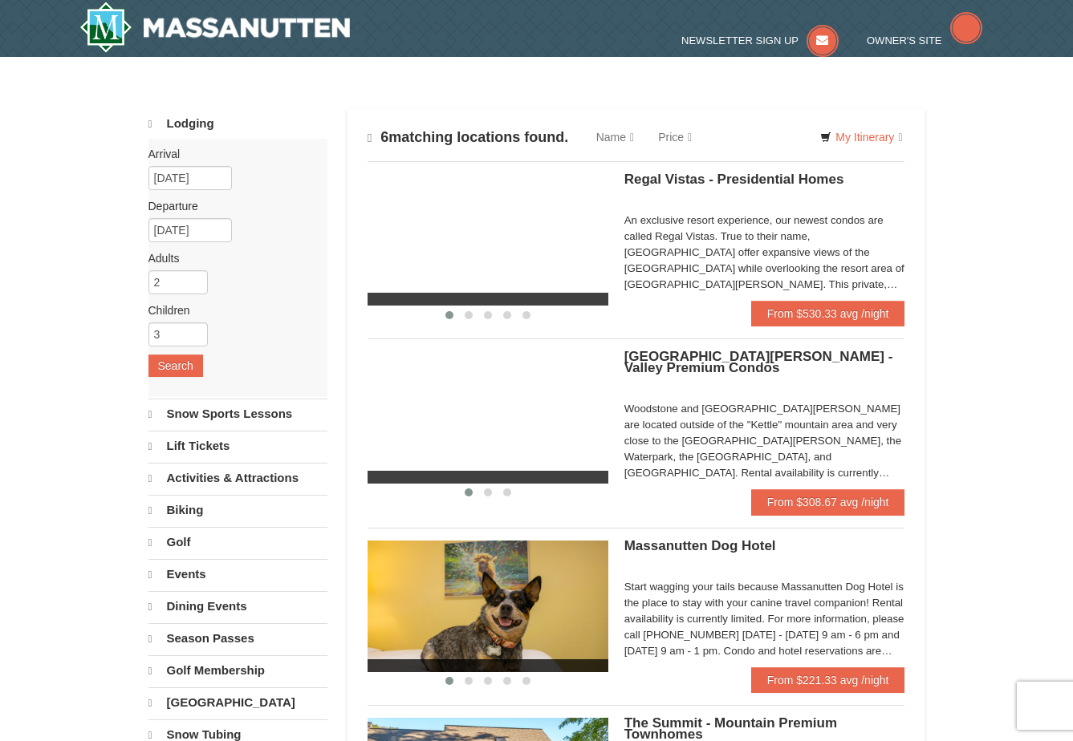 Image resolution: width=1073 pixels, height=741 pixels. What do you see at coordinates (215, 27) in the screenshot?
I see `img: Massanutten Resort Logo` at bounding box center [215, 27].